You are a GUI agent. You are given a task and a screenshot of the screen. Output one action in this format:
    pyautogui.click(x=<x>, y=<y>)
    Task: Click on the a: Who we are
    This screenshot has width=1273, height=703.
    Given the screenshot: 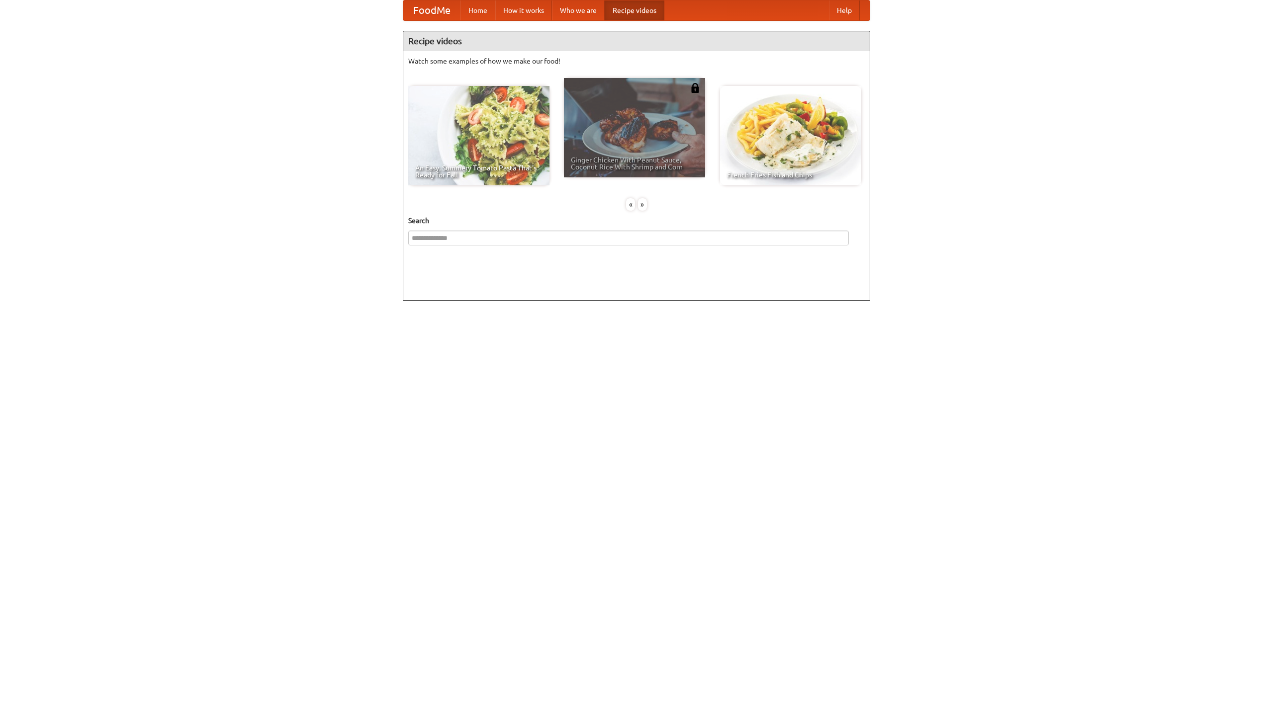 What is the action you would take?
    pyautogui.click(x=578, y=10)
    